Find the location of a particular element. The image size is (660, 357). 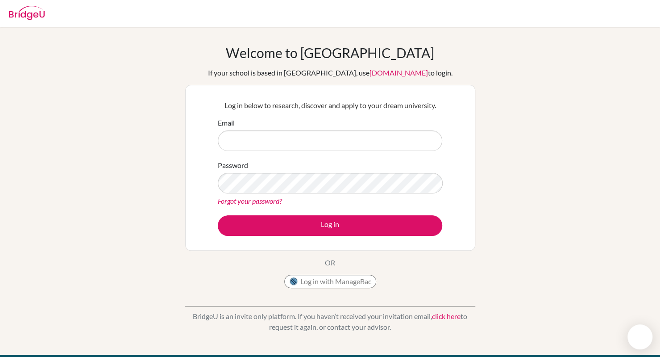

img: Bridge-U is located at coordinates (27, 13).